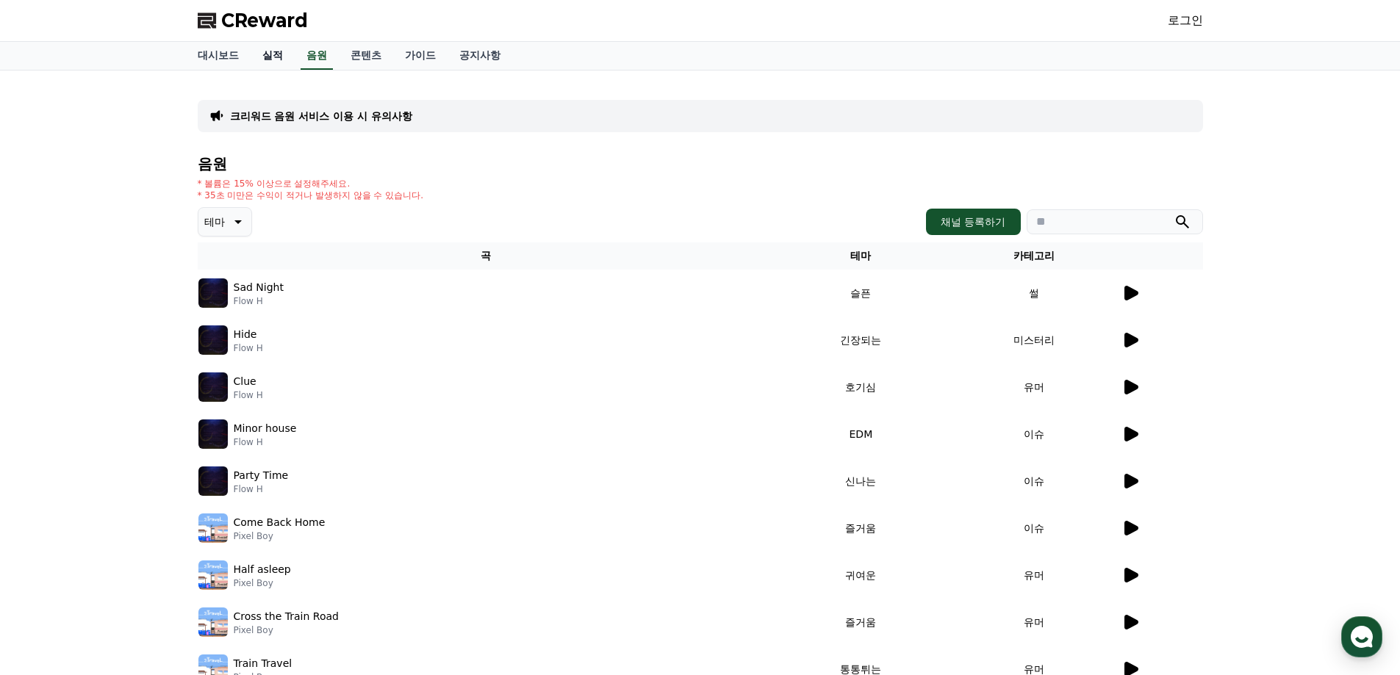  I want to click on th: 카테고리, so click(1033, 256).